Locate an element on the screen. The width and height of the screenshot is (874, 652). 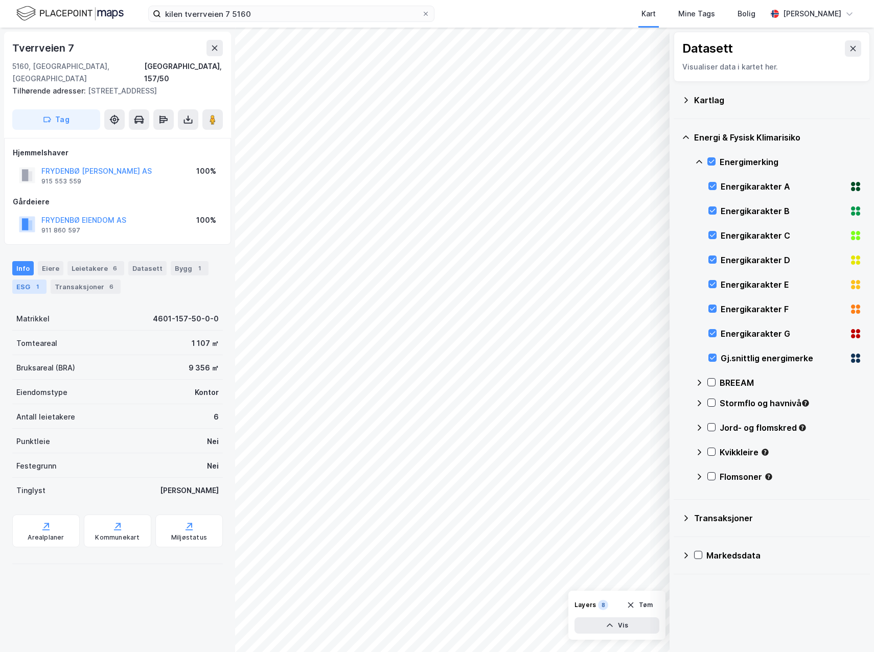
div: Punktleie is located at coordinates (33, 442).